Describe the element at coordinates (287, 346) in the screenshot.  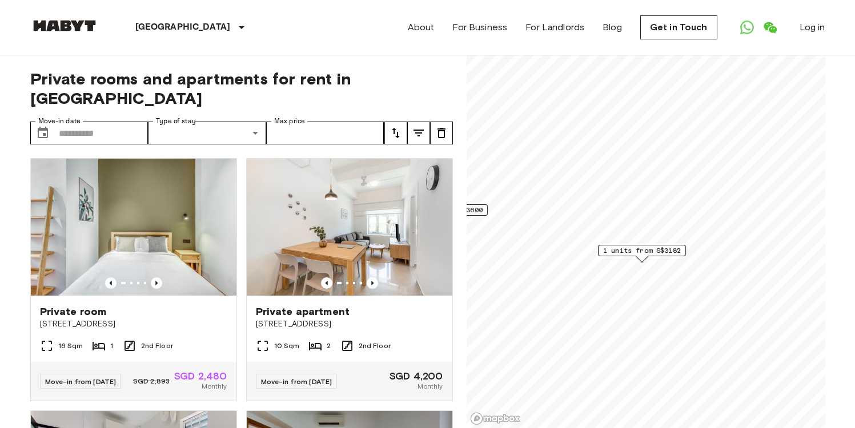
I see `span: 10 Sqm` at that location.